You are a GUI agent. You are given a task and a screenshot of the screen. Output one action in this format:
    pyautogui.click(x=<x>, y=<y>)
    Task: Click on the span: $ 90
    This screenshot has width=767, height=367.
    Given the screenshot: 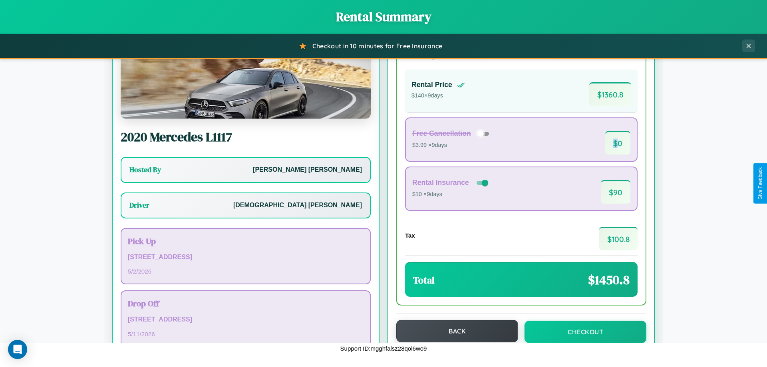 What is the action you would take?
    pyautogui.click(x=615, y=192)
    